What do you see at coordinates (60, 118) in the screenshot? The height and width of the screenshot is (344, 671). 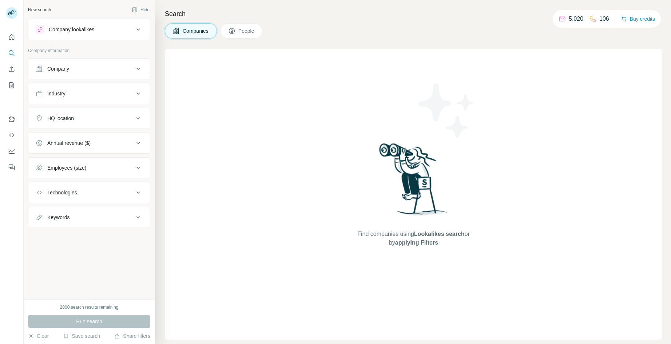 I see `div: HQ location` at bounding box center [60, 118].